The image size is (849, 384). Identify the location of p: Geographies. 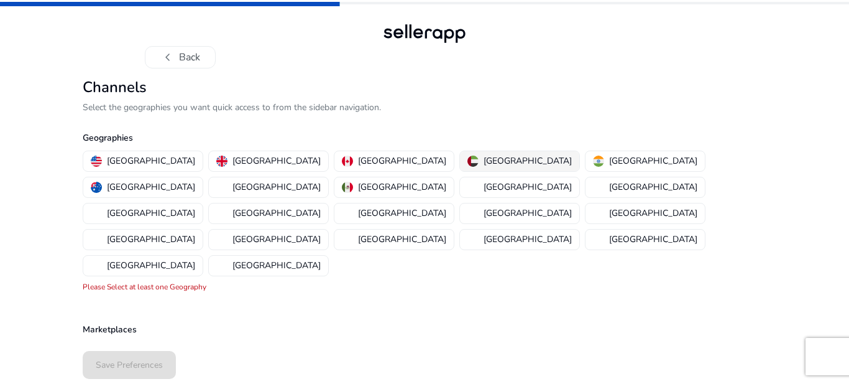
(425, 137).